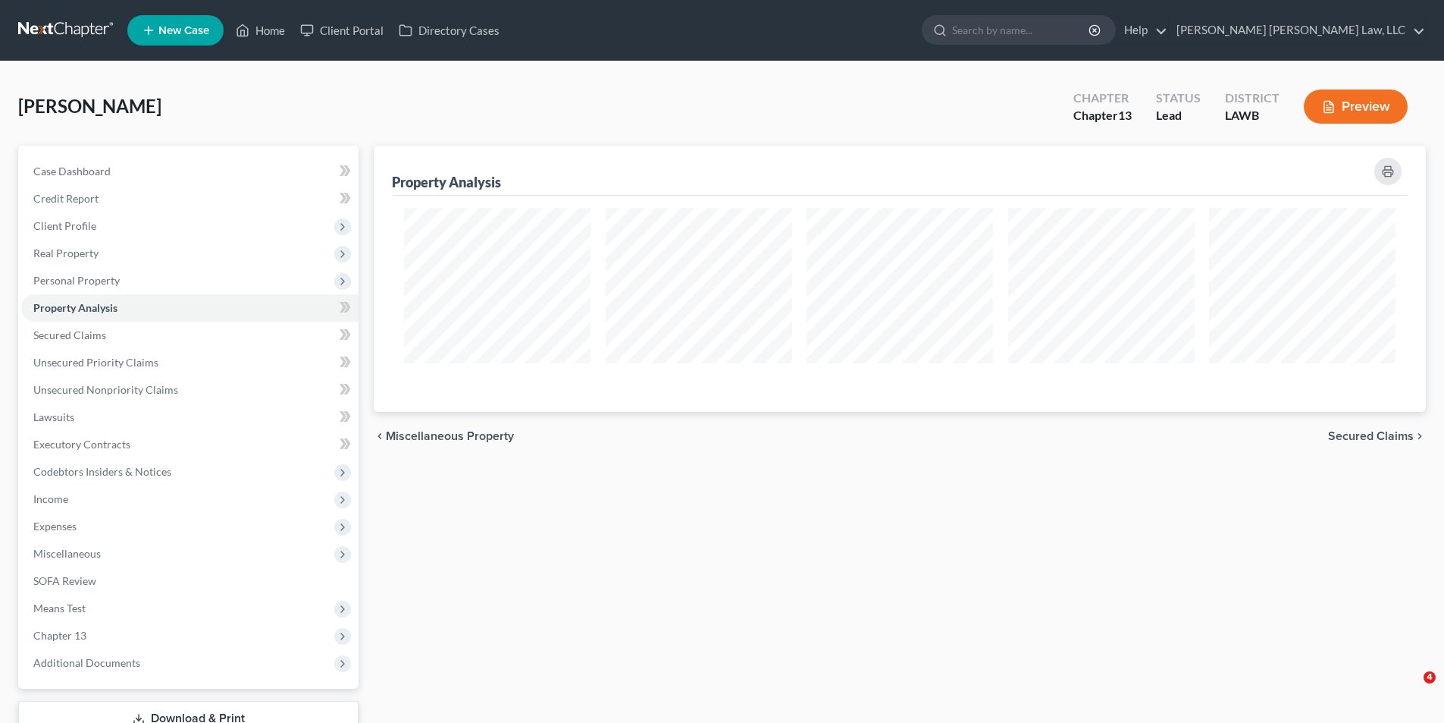 The height and width of the screenshot is (723, 1444). What do you see at coordinates (1253, 98) in the screenshot?
I see `div: District` at bounding box center [1253, 98].